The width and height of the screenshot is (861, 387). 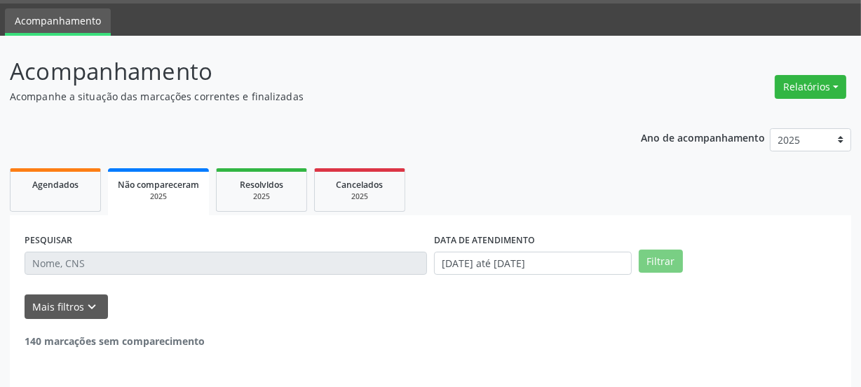 I want to click on span: Agendados, so click(x=55, y=184).